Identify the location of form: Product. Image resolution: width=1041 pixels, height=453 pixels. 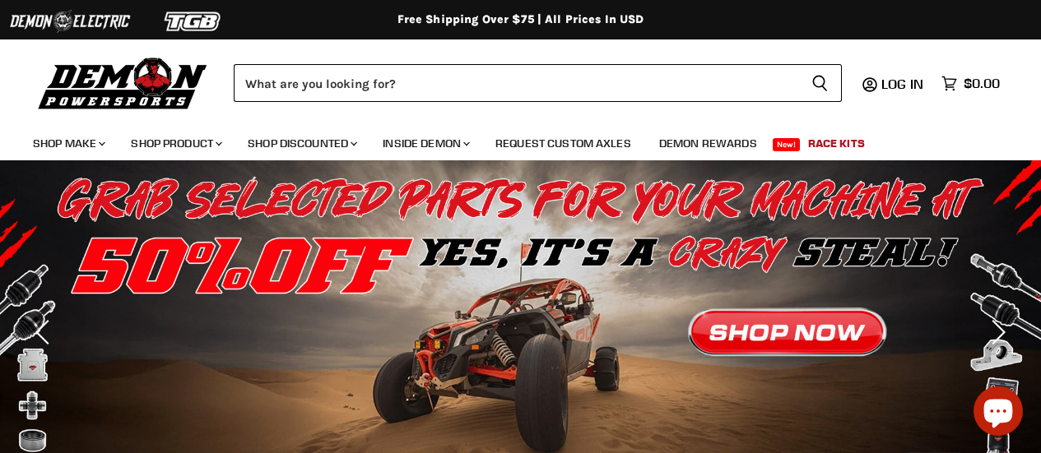
(537, 83).